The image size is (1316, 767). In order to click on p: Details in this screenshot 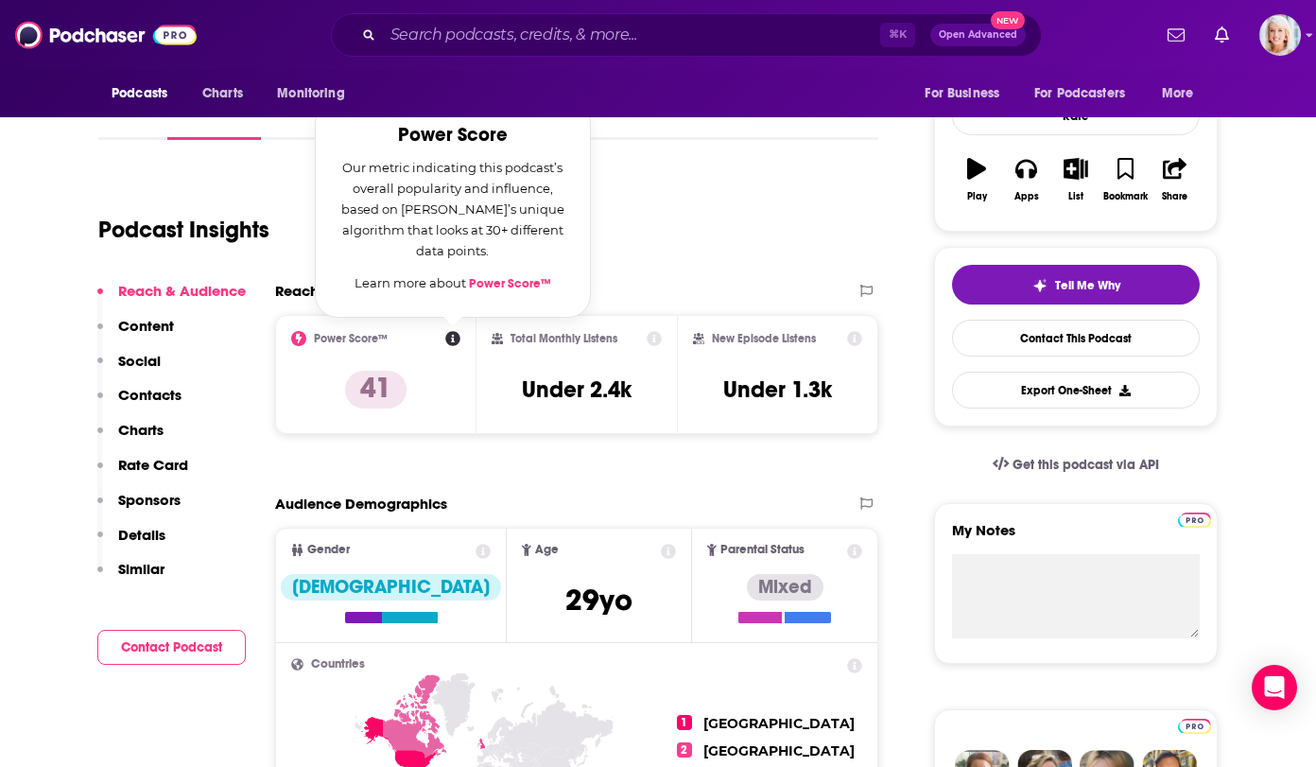, I will do `click(142, 534)`.